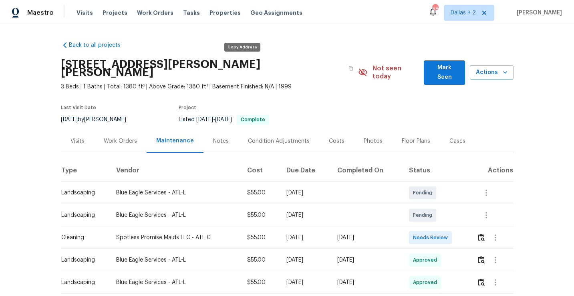 The height and width of the screenshot is (296, 574). Describe the element at coordinates (435, 9) in the screenshot. I see `div: 68` at that location.